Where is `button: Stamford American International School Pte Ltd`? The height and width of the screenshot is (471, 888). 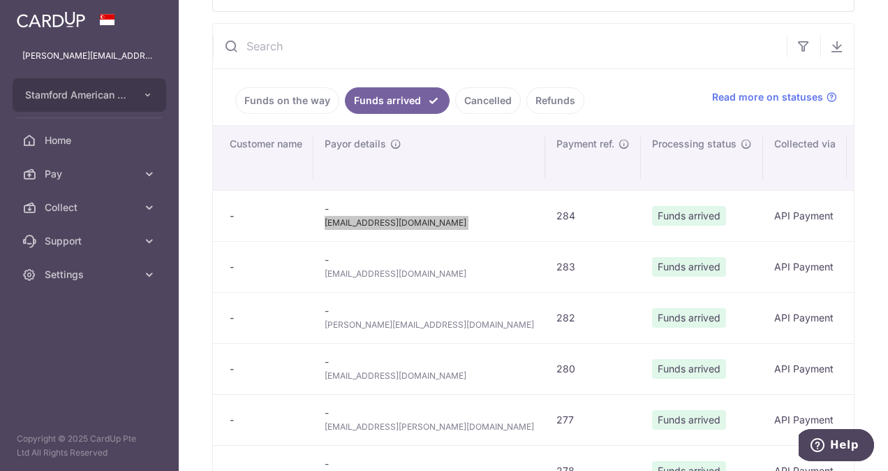 button: Stamford American International School Pte Ltd is located at coordinates (89, 95).